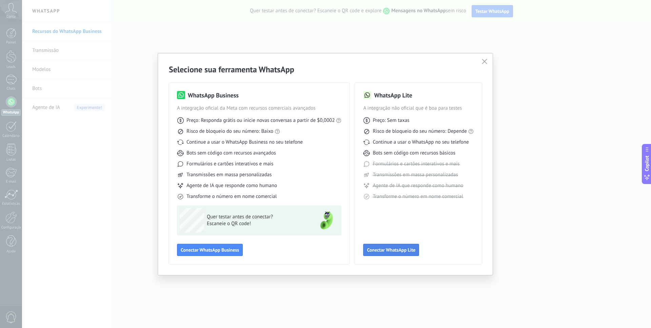 This screenshot has height=328, width=651. What do you see at coordinates (327, 220) in the screenshot?
I see `img: green-phone.png` at bounding box center [327, 220].